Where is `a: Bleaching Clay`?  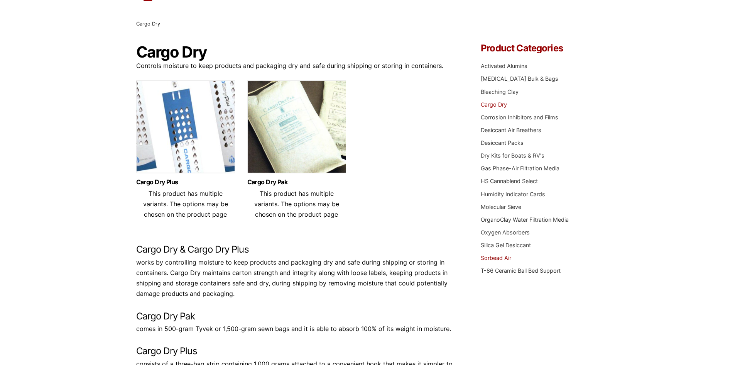 a: Bleaching Clay is located at coordinates (500, 91).